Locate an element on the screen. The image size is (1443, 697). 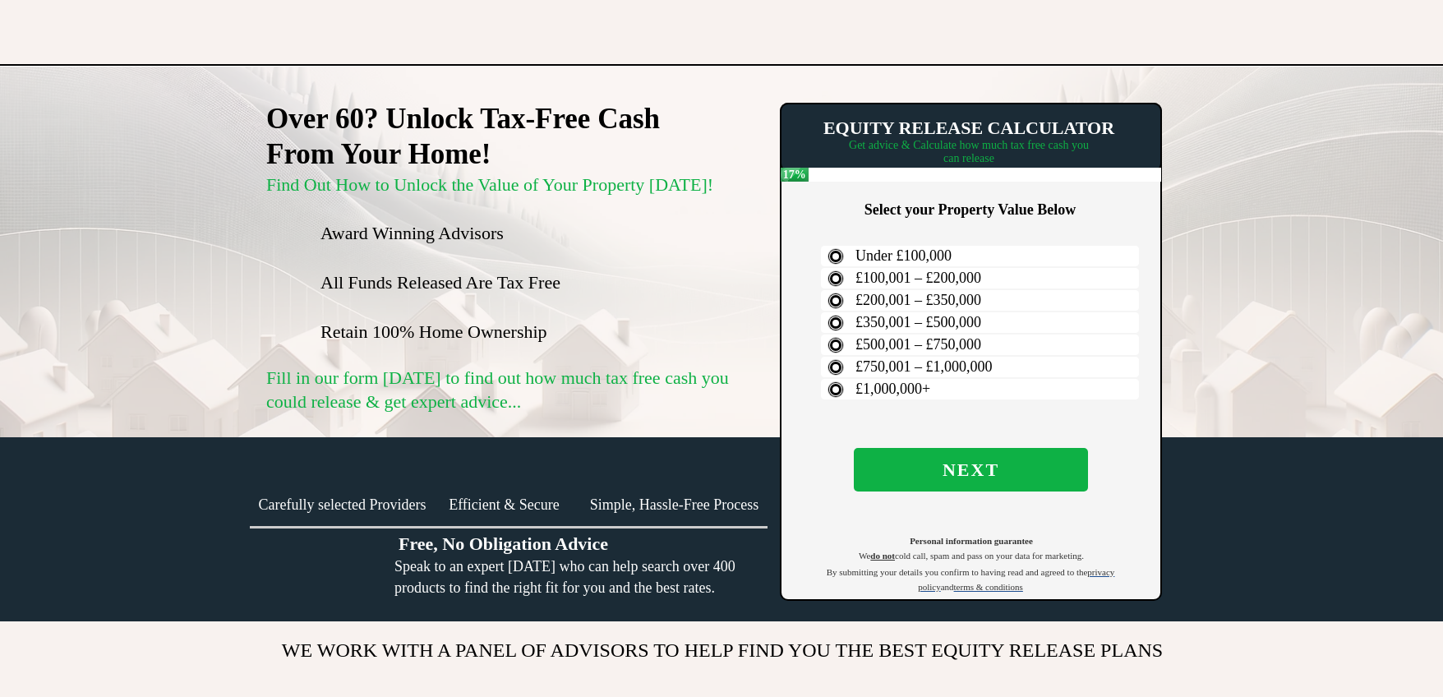
span: By submitting your details you confirm to having read and agreed to the is located at coordinates (958, 572).